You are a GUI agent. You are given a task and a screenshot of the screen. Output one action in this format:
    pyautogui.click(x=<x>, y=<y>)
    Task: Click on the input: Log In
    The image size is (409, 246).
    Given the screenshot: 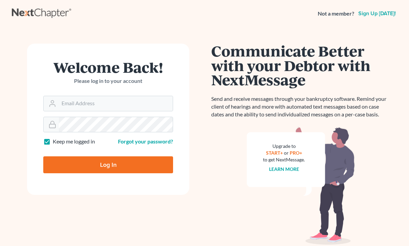 What is the action you would take?
    pyautogui.click(x=108, y=165)
    